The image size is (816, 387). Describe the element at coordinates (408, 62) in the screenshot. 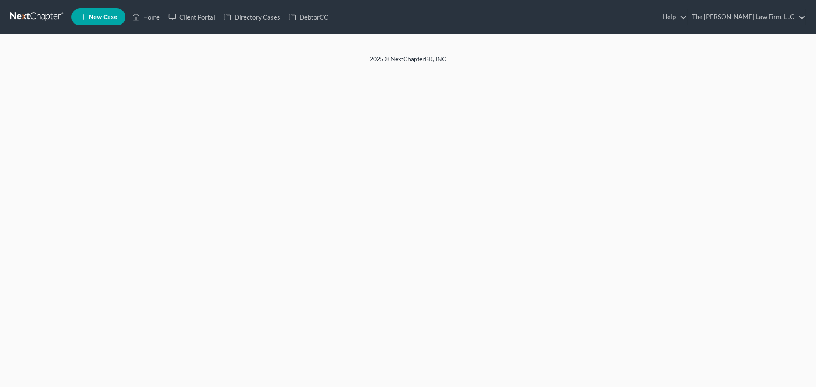

I see `div: 2025 © NextChapterBK, INC` at that location.